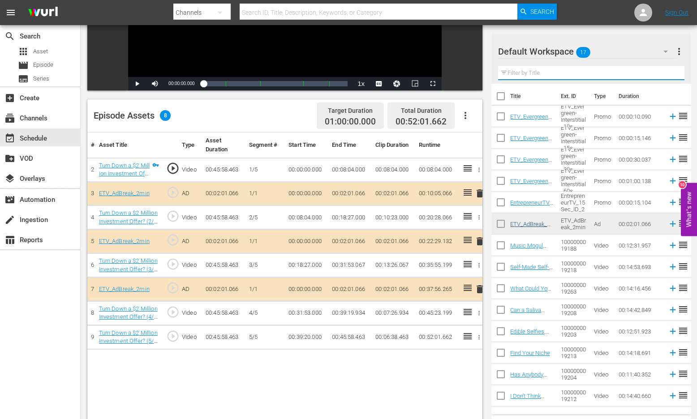  What do you see at coordinates (10, 36) in the screenshot?
I see `span: Search` at bounding box center [10, 36].